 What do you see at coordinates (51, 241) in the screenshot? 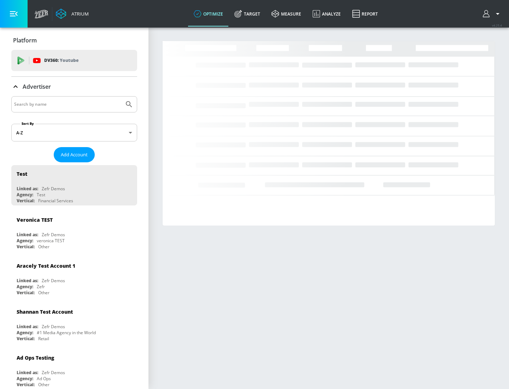
I see `div: veronica TEST` at bounding box center [51, 241].